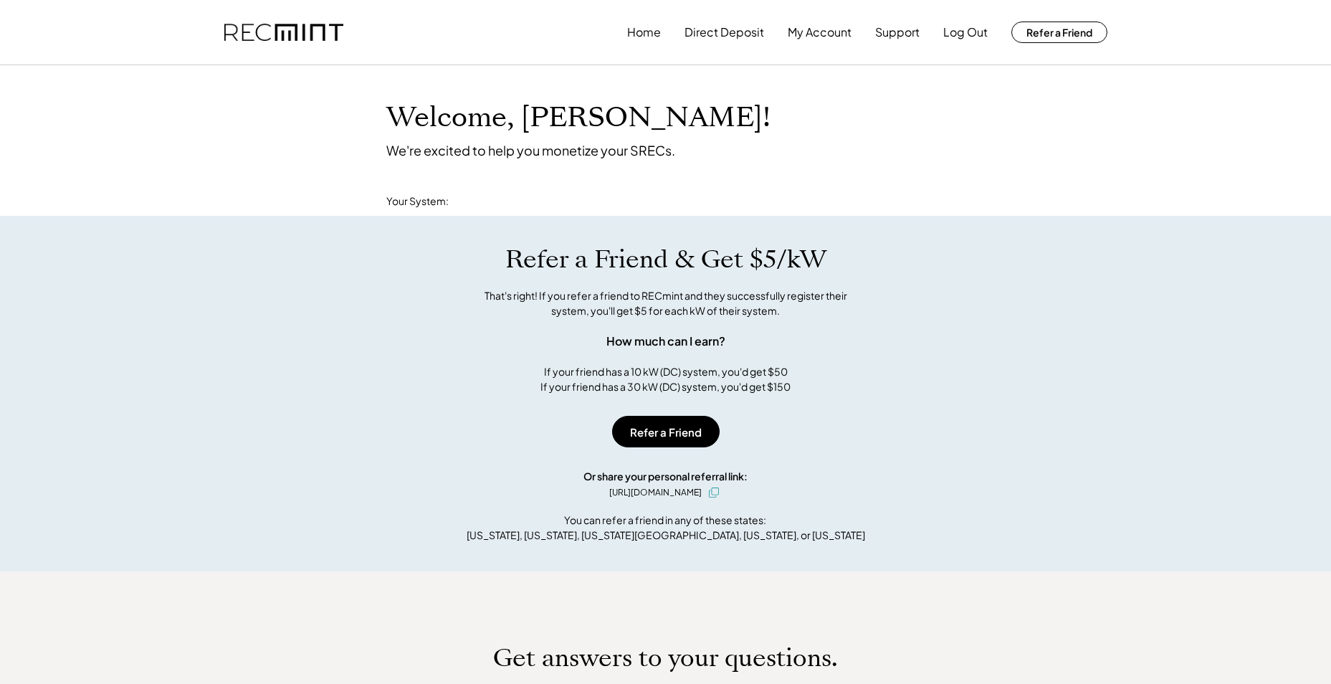 The height and width of the screenshot is (684, 1331). What do you see at coordinates (665, 476) in the screenshot?
I see `div: Or share your personal referral link:` at bounding box center [665, 476].